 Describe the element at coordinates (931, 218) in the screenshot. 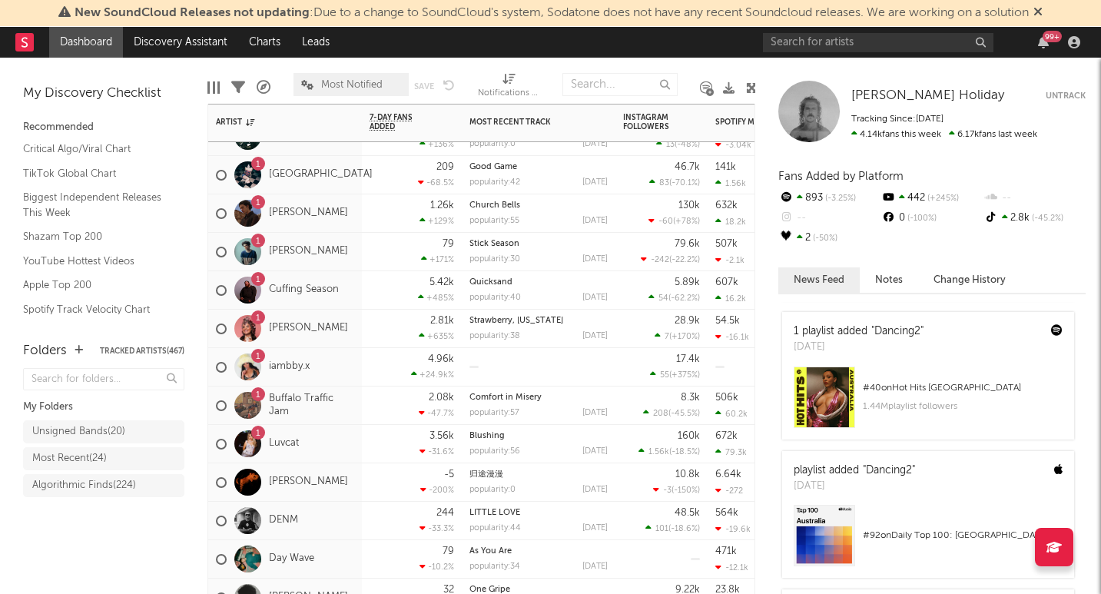

I see `div: 0` at that location.